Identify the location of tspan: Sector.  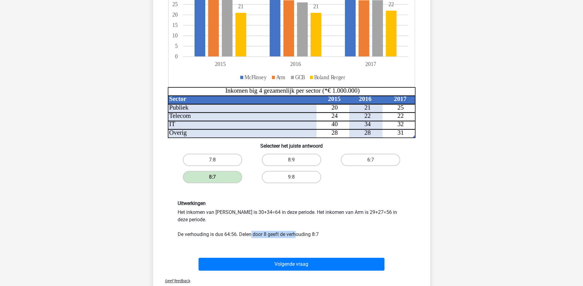
(178, 99).